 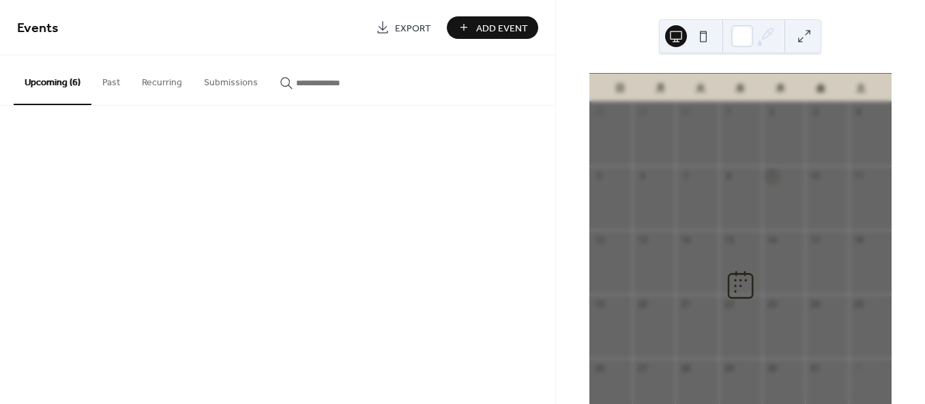 I want to click on div: 12, so click(x=599, y=240).